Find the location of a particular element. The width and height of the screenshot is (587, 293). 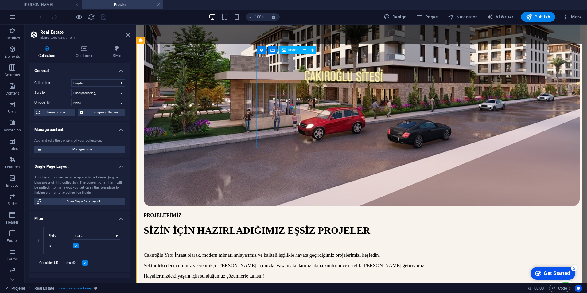

h2: Real Estate is located at coordinates (85, 32).